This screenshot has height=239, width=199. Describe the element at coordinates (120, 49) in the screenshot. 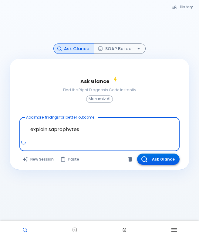

I see `button: SOAP Builder` at that location.